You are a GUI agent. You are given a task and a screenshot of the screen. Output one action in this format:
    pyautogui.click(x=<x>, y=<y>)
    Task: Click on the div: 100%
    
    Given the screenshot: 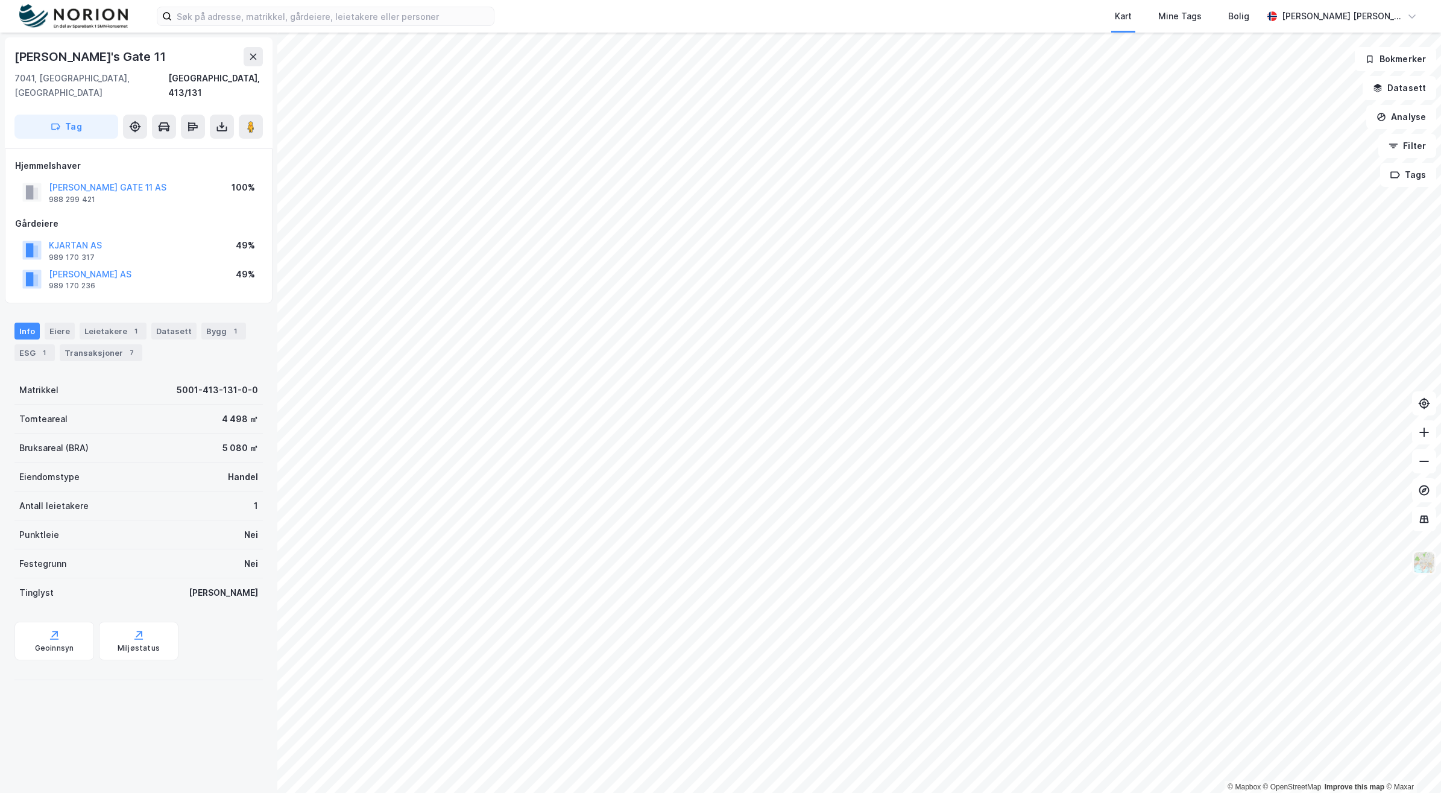 What is the action you would take?
    pyautogui.click(x=243, y=187)
    